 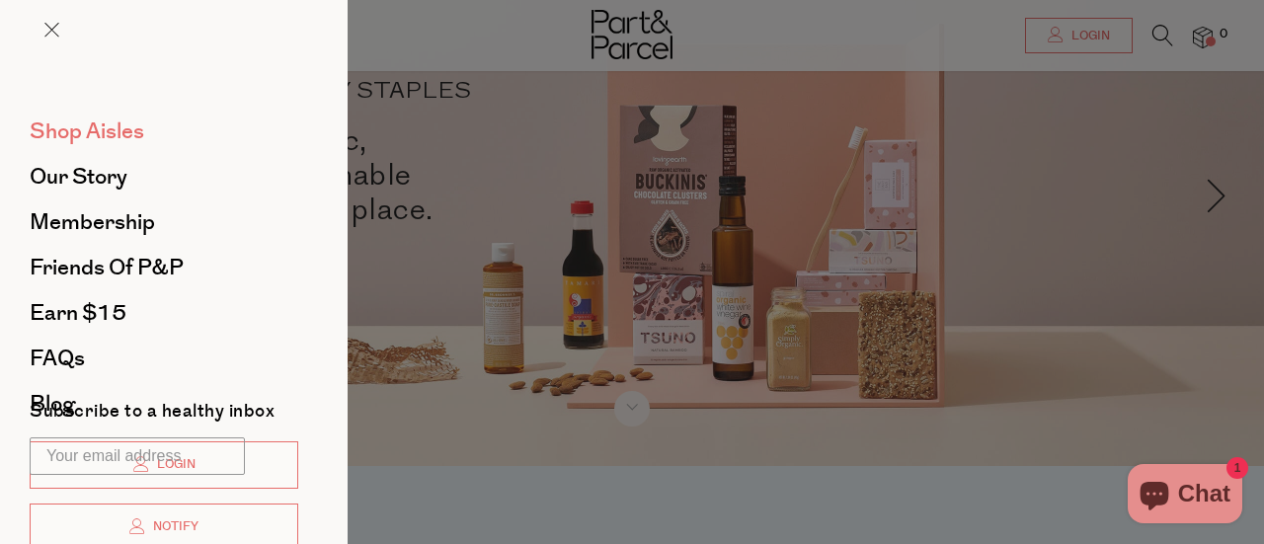 What do you see at coordinates (164, 268) in the screenshot?
I see `a: Friends of P&P` at bounding box center [164, 268].